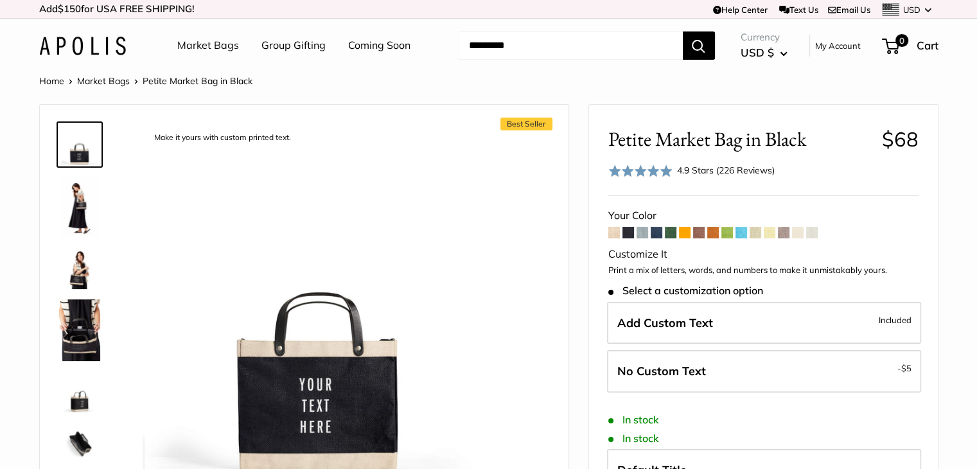 The width and height of the screenshot is (977, 469). What do you see at coordinates (69, 8) in the screenshot?
I see `span: $150` at bounding box center [69, 8].